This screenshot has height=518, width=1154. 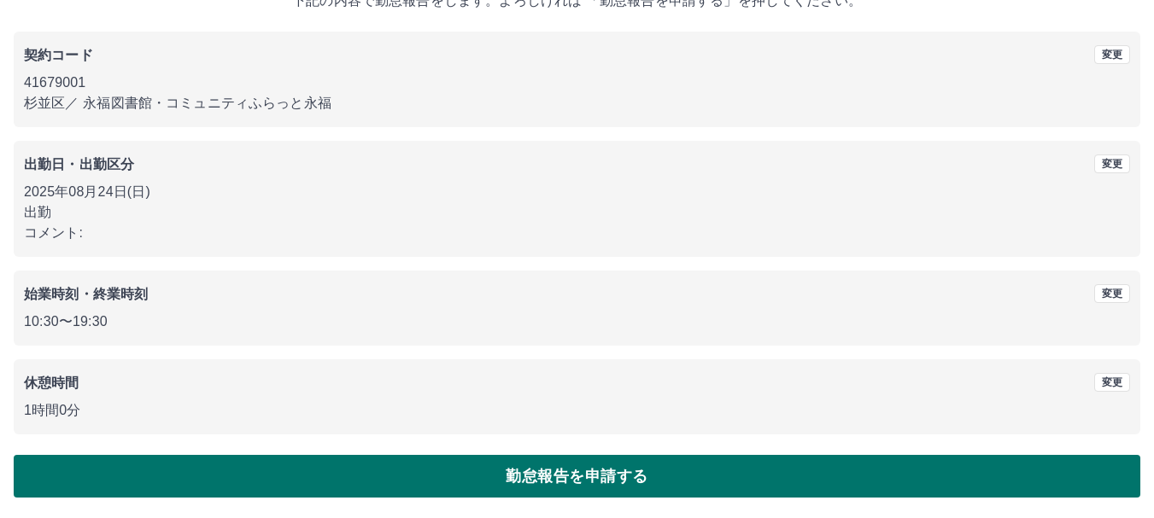 I want to click on b: 休憩時間, so click(x=51, y=383).